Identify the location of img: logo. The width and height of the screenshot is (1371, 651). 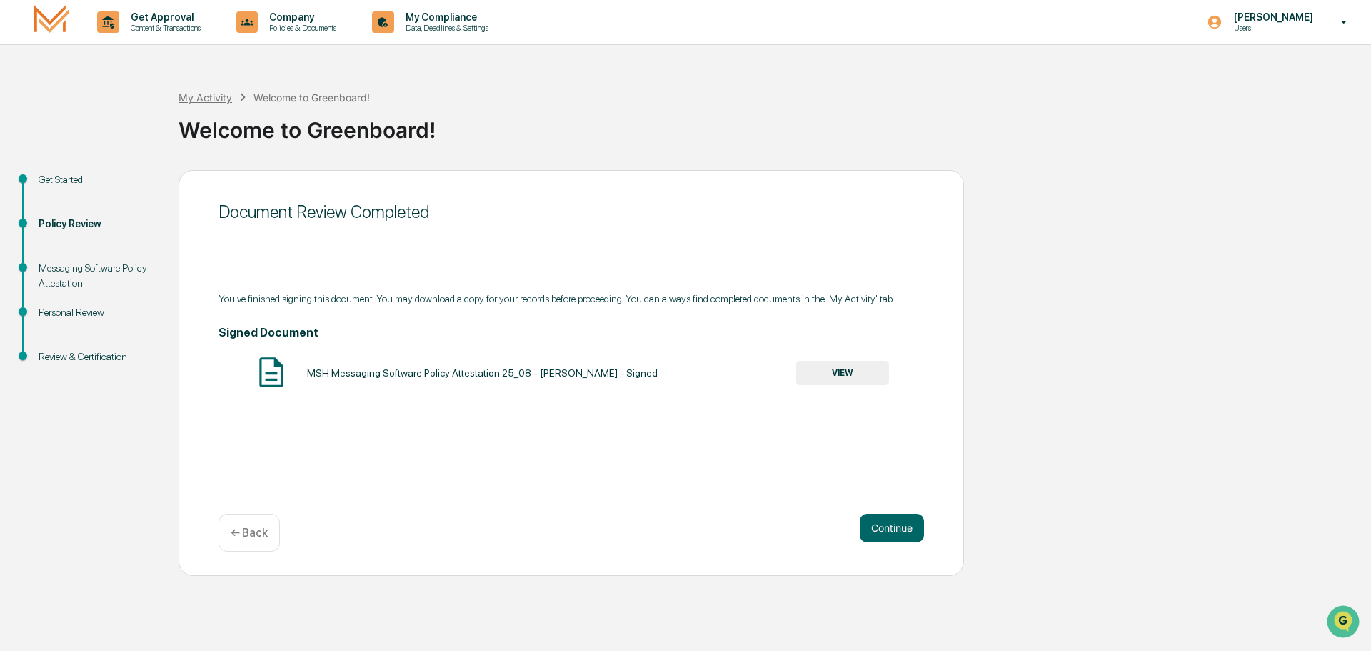
(51, 21).